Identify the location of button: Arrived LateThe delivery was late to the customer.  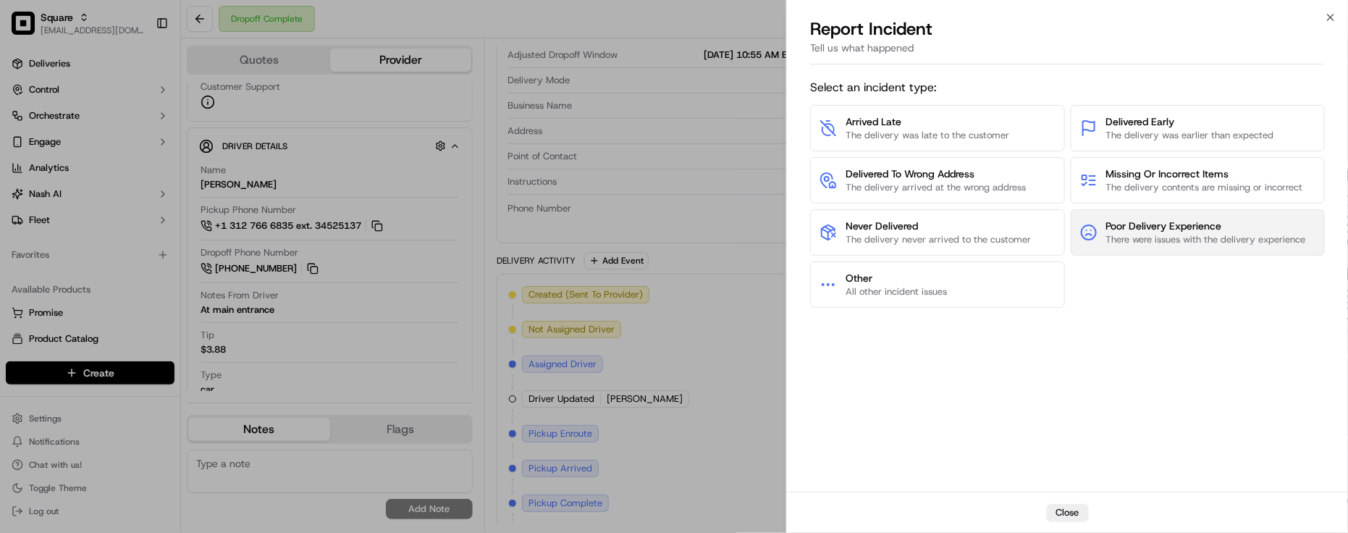
(937, 128).